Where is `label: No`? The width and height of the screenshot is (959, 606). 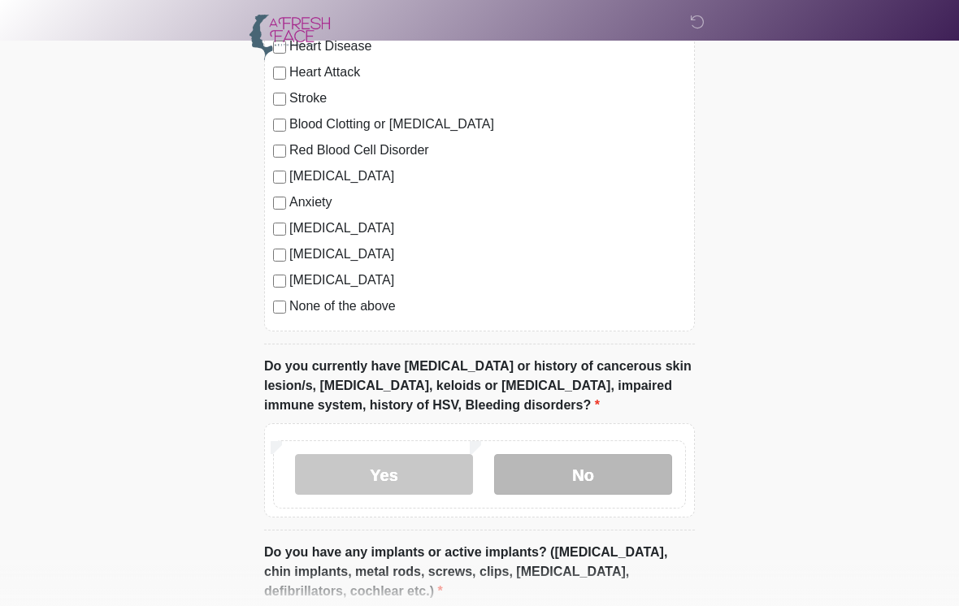 label: No is located at coordinates (582, 474).